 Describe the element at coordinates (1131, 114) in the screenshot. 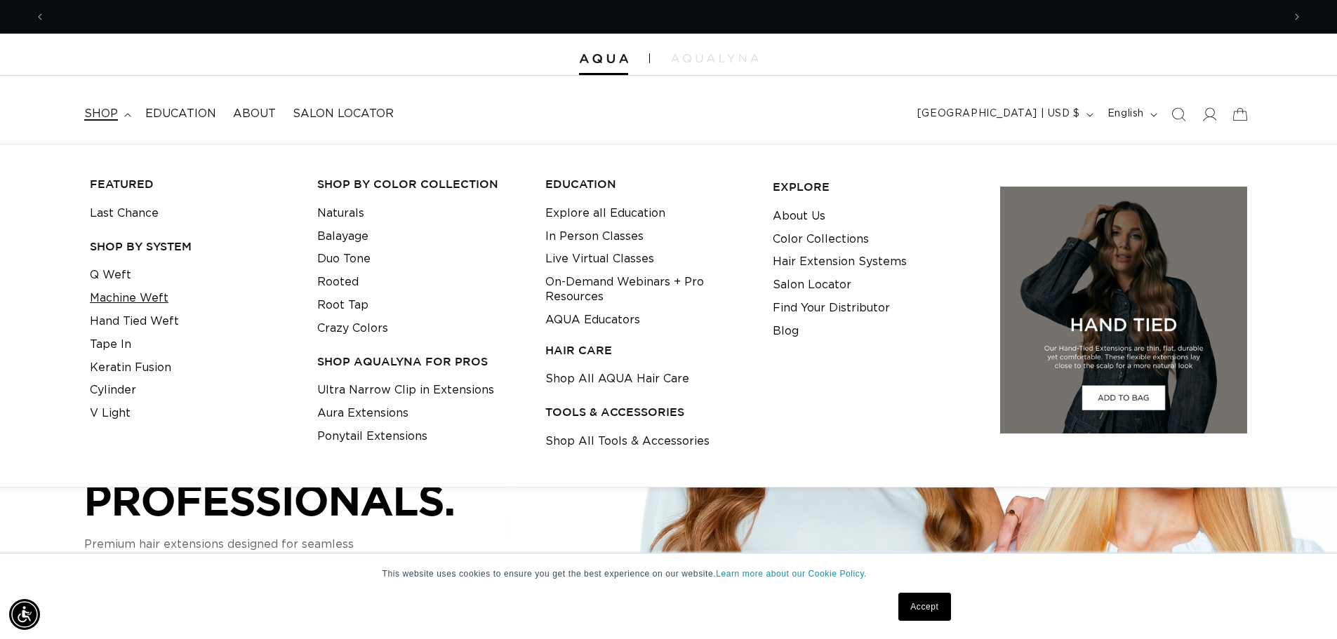

I see `button: English` at that location.